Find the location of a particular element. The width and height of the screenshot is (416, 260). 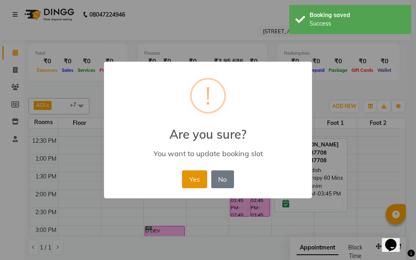

h2: Are you sure? is located at coordinates (208, 129).